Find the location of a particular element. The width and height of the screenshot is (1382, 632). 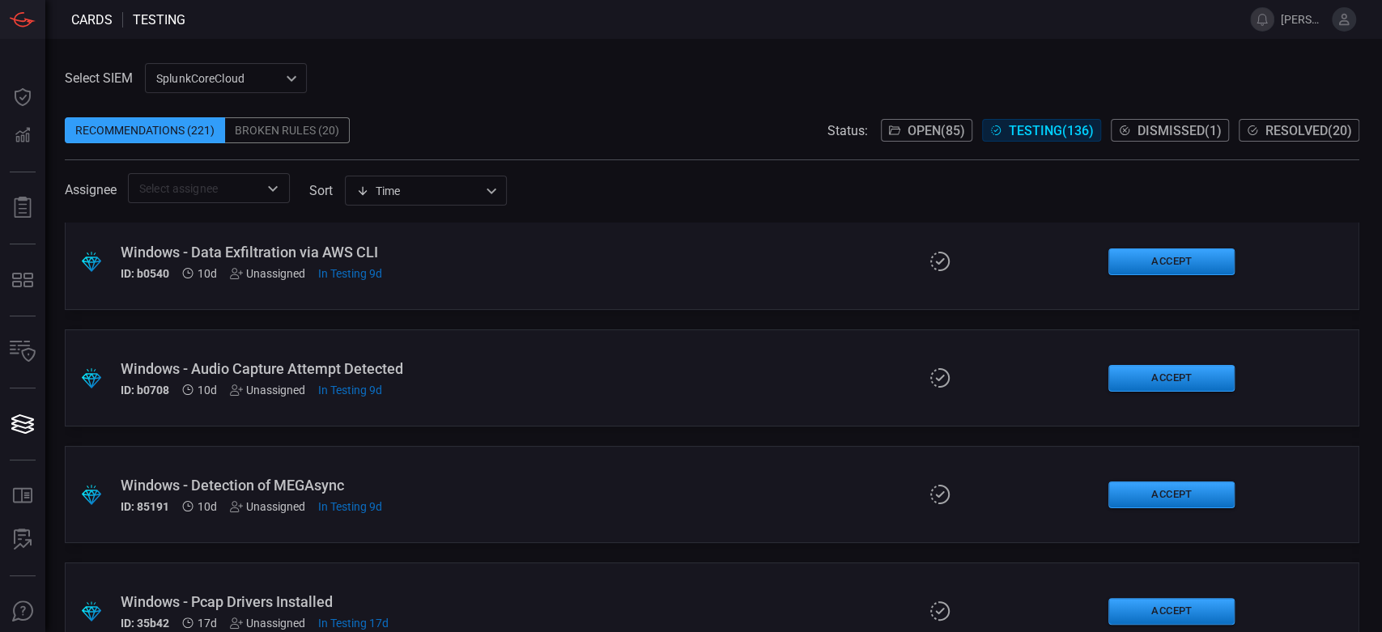

button: Open(85) is located at coordinates (926, 130).